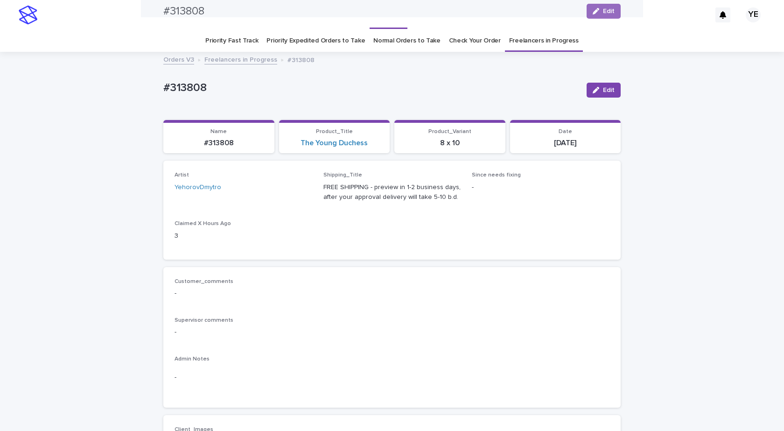  I want to click on span: Claimed X Hours Ago, so click(203, 224).